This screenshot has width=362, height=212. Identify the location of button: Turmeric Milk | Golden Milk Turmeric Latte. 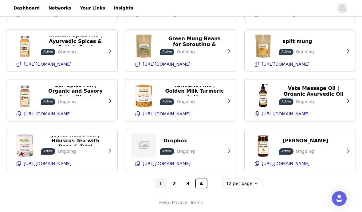
(194, 91).